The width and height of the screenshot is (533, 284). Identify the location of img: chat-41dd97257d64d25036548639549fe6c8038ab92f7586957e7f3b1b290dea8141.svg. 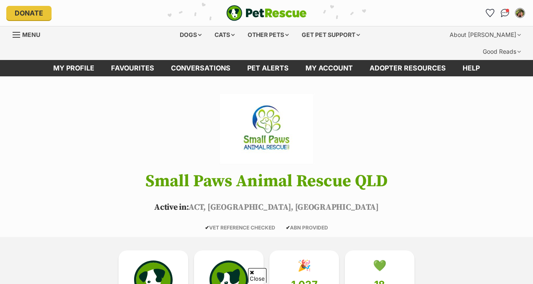
(505, 13).